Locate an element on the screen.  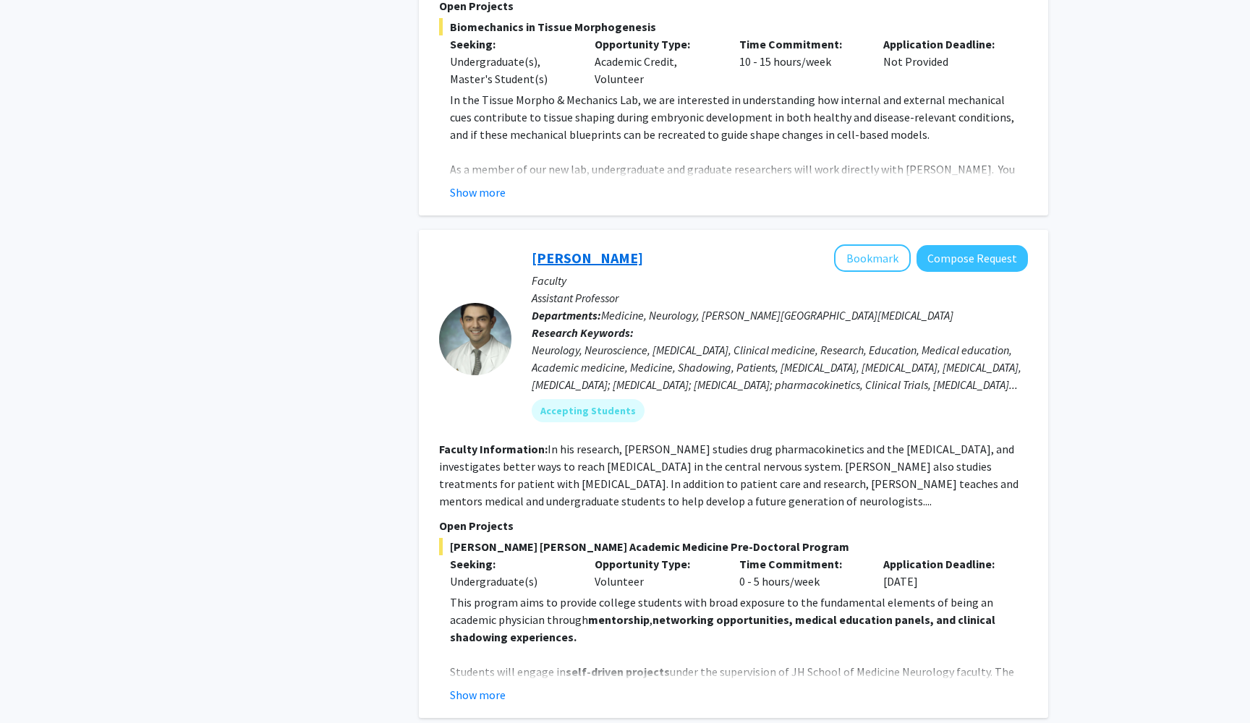
p: Students will engage in under the supervision of JH School of Medicine Neurology faculty. The pro... is located at coordinates (739, 689).